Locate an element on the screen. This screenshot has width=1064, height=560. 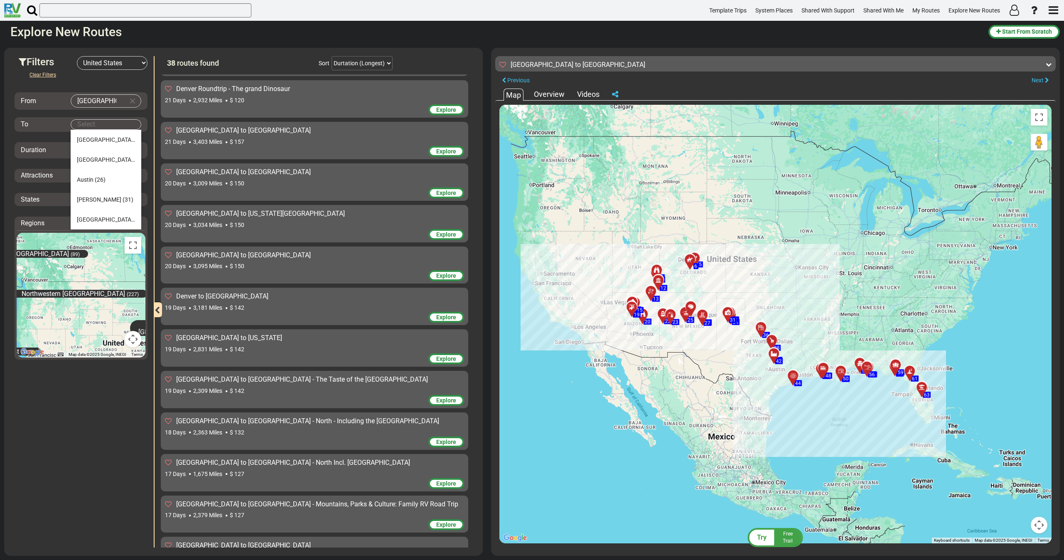
span: (31) is located at coordinates (128, 199).